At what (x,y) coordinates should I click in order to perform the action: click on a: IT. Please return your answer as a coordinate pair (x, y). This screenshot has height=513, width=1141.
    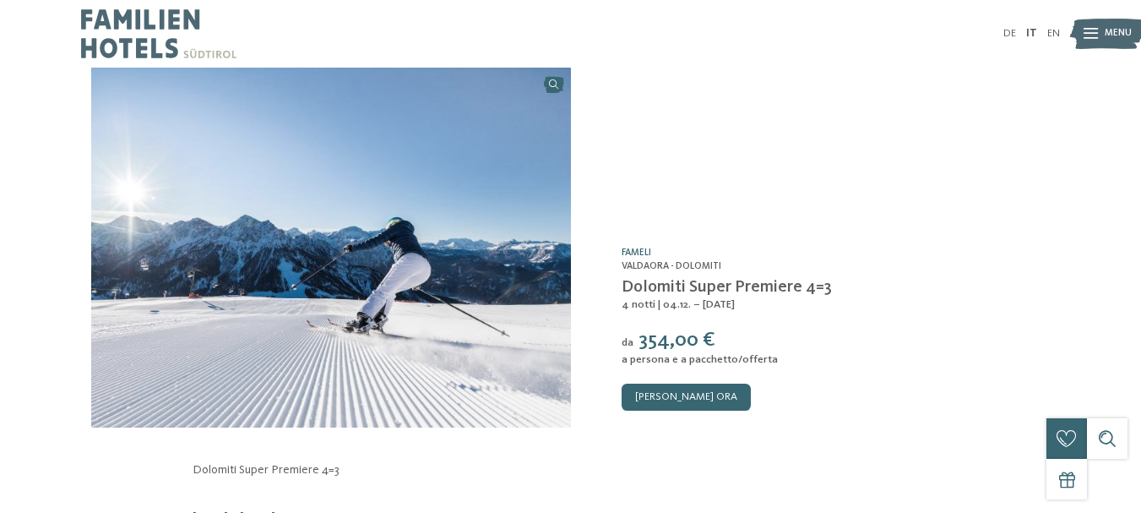
    Looking at the image, I should click on (1031, 33).